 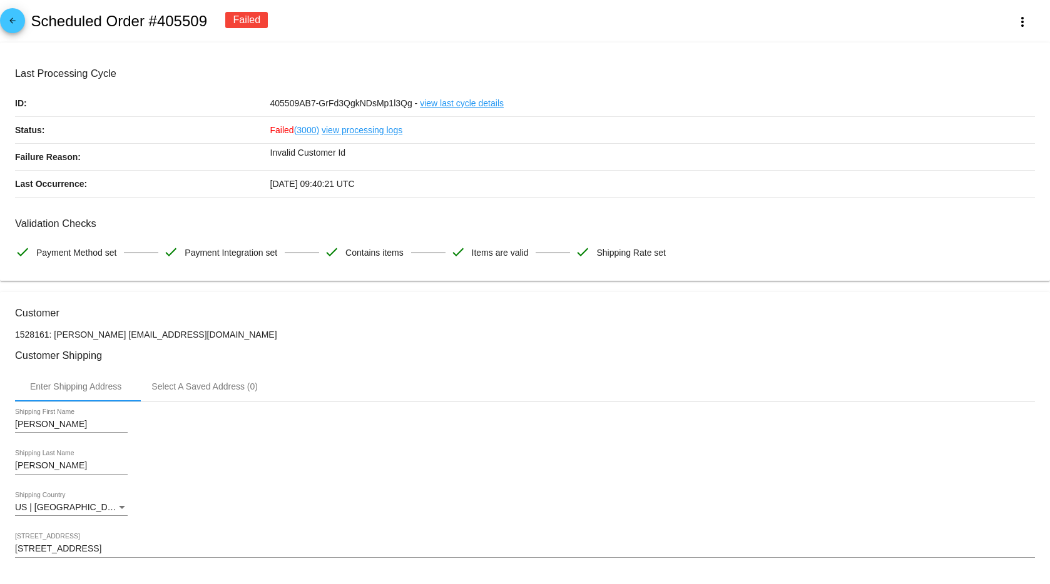 What do you see at coordinates (525, 355) in the screenshot?
I see `h3: Customer Shipping` at bounding box center [525, 355].